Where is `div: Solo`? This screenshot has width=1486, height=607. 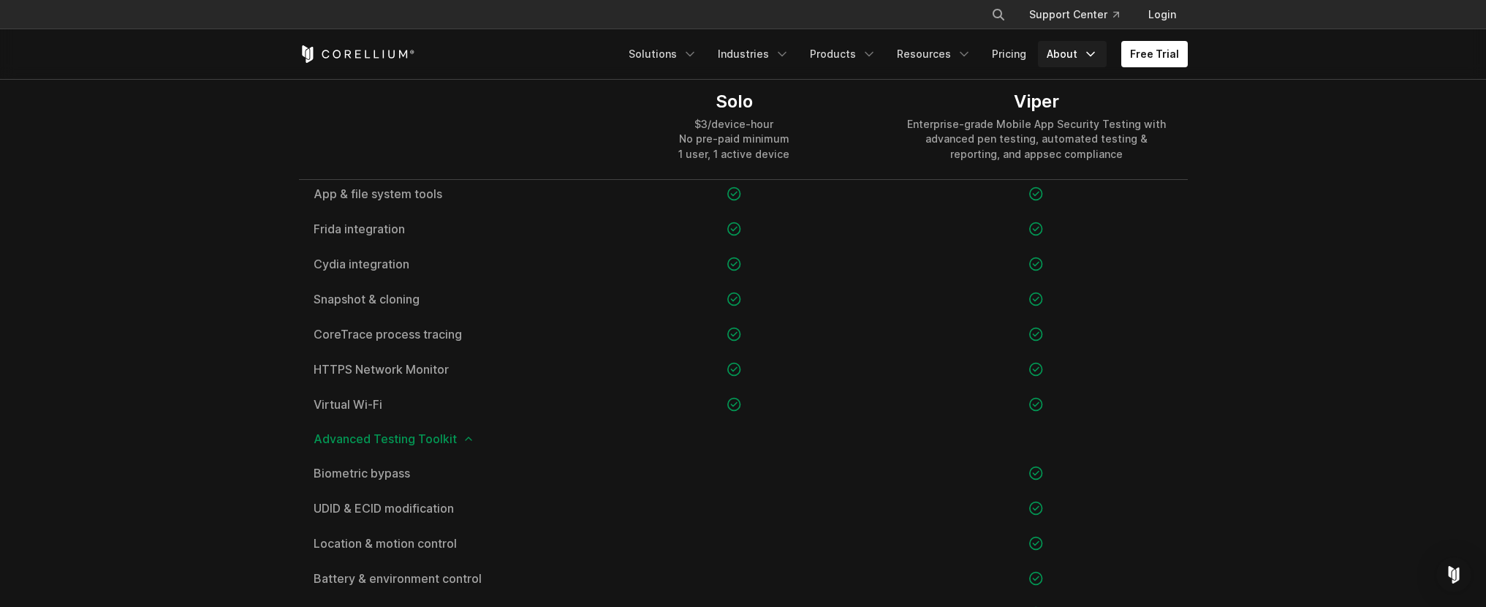
div: Solo is located at coordinates (734, 102).